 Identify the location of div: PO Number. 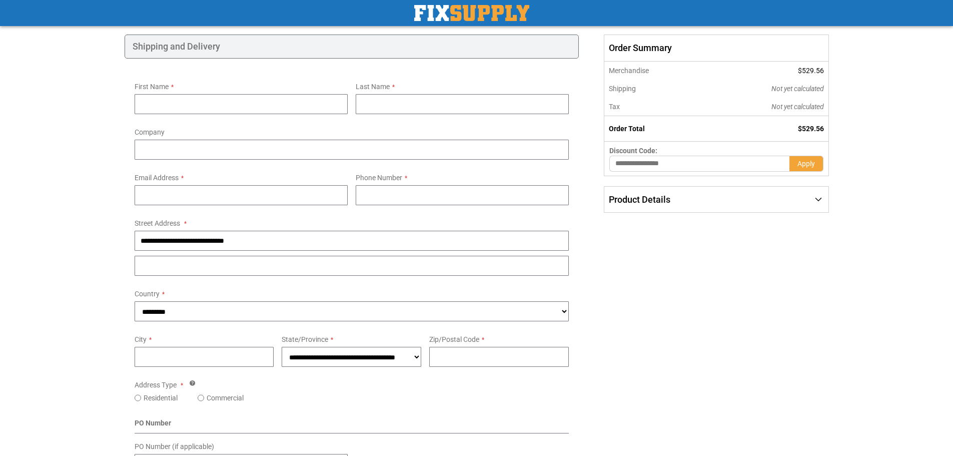
(352, 425).